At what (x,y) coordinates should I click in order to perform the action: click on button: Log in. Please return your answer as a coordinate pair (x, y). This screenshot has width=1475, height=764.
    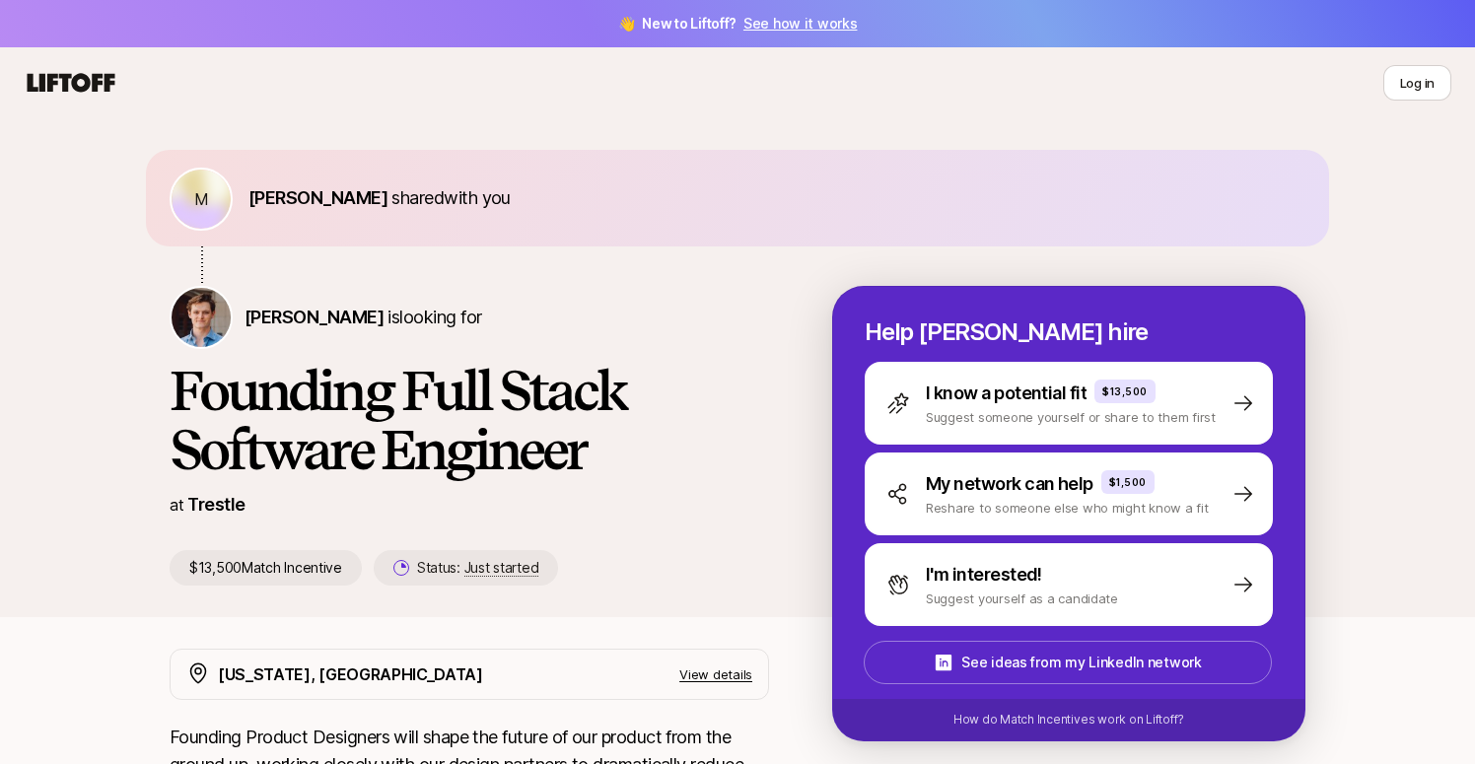
    Looking at the image, I should click on (1416, 83).